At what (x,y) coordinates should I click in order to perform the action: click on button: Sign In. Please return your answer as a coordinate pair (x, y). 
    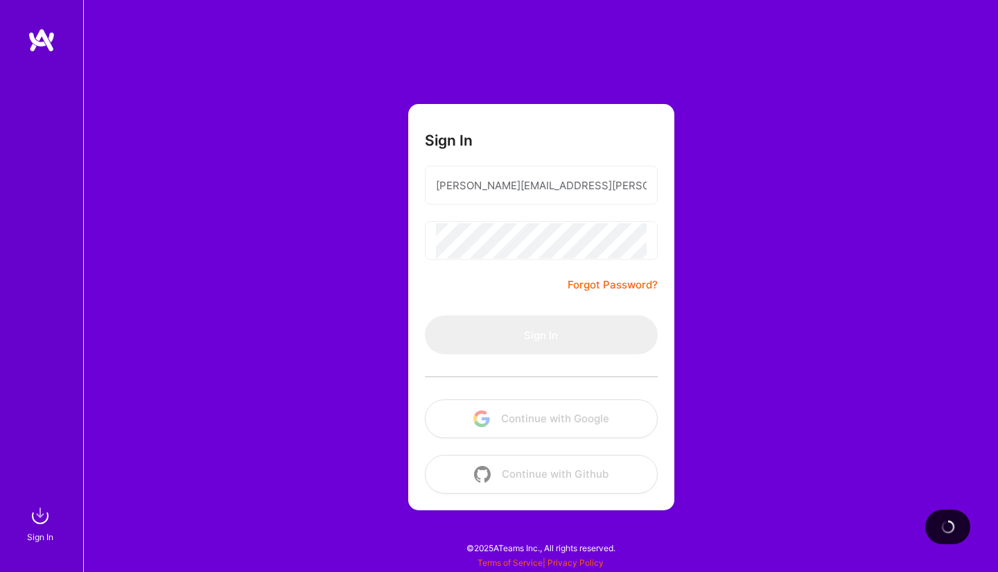
    Looking at the image, I should click on (541, 335).